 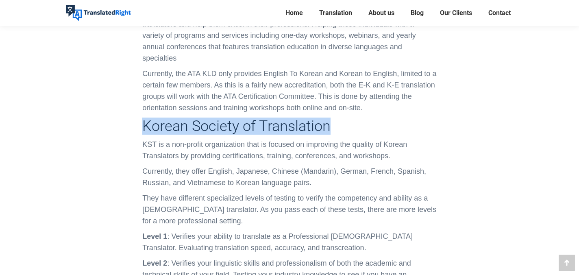 I want to click on img: Translated Right, so click(x=98, y=13).